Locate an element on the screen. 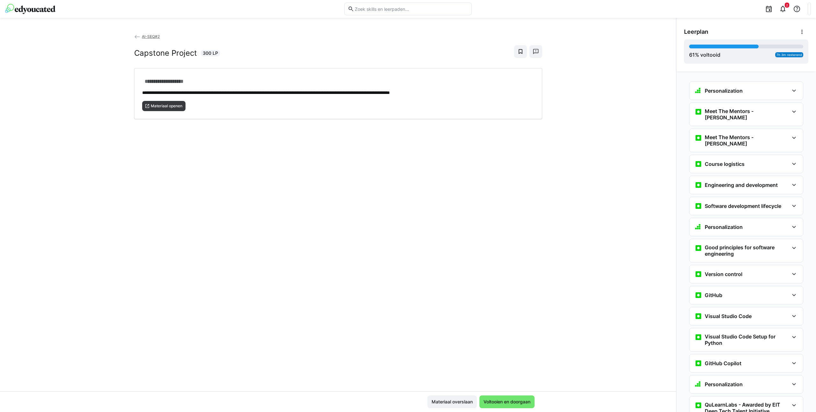 This screenshot has height=412, width=816. span: 300 LP is located at coordinates (210, 53).